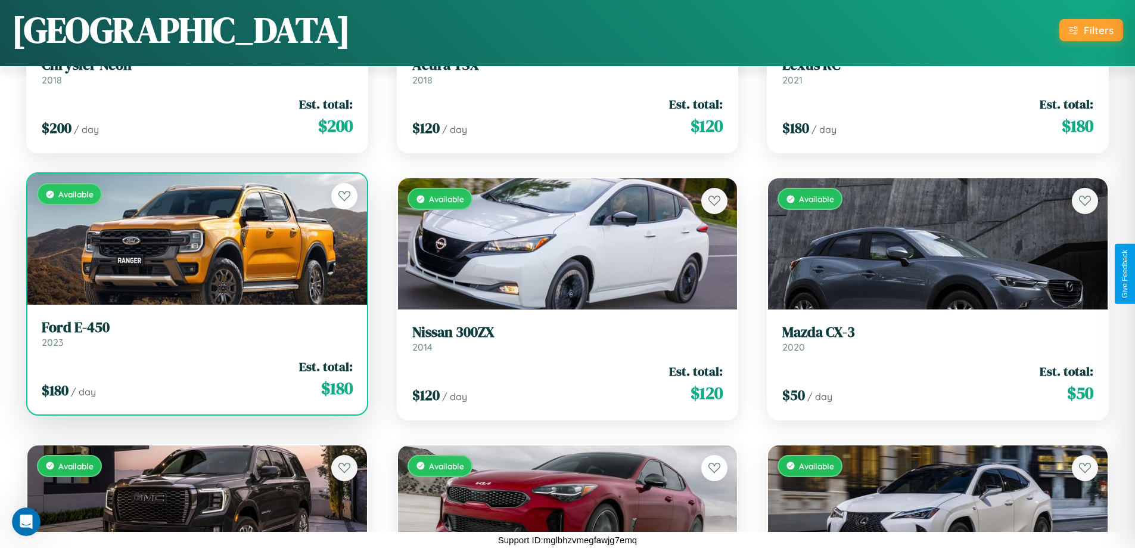 The width and height of the screenshot is (1135, 548). I want to click on a: Acura TSX2018, so click(568, 71).